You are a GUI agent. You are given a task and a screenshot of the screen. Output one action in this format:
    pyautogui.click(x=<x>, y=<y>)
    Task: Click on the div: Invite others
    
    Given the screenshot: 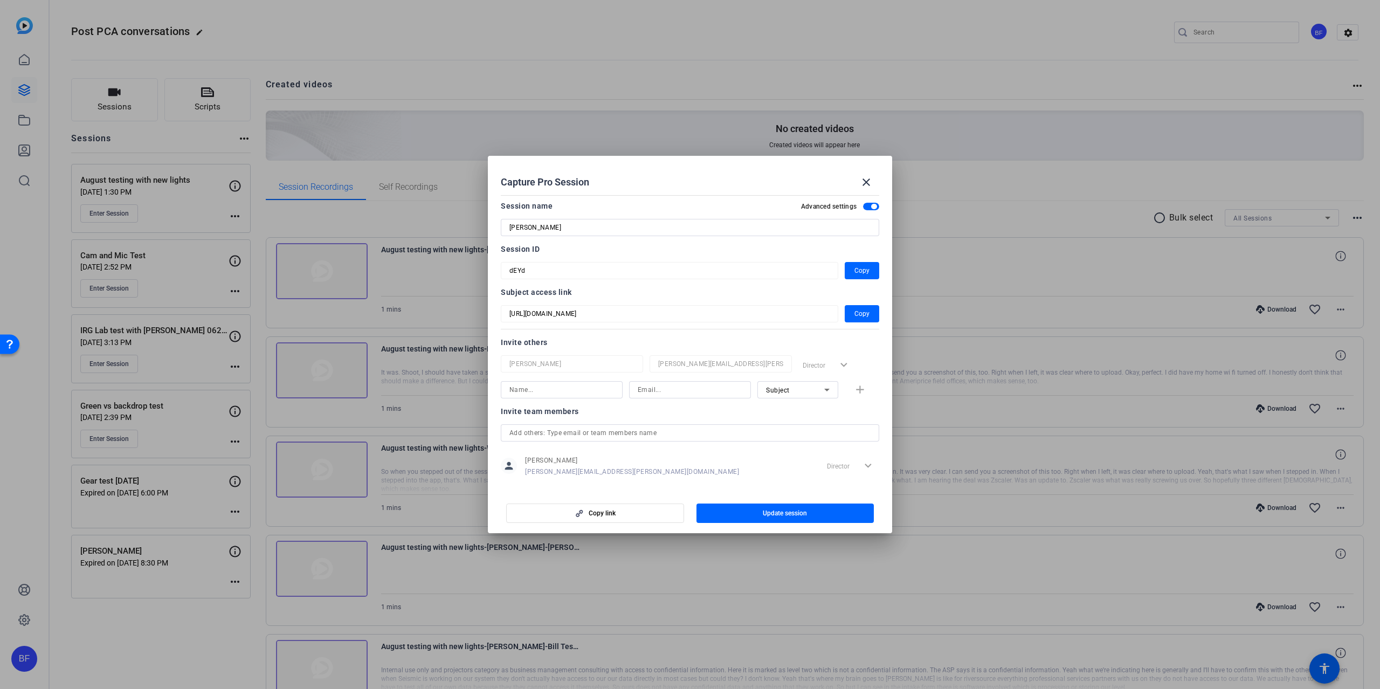 What is the action you would take?
    pyautogui.click(x=690, y=342)
    